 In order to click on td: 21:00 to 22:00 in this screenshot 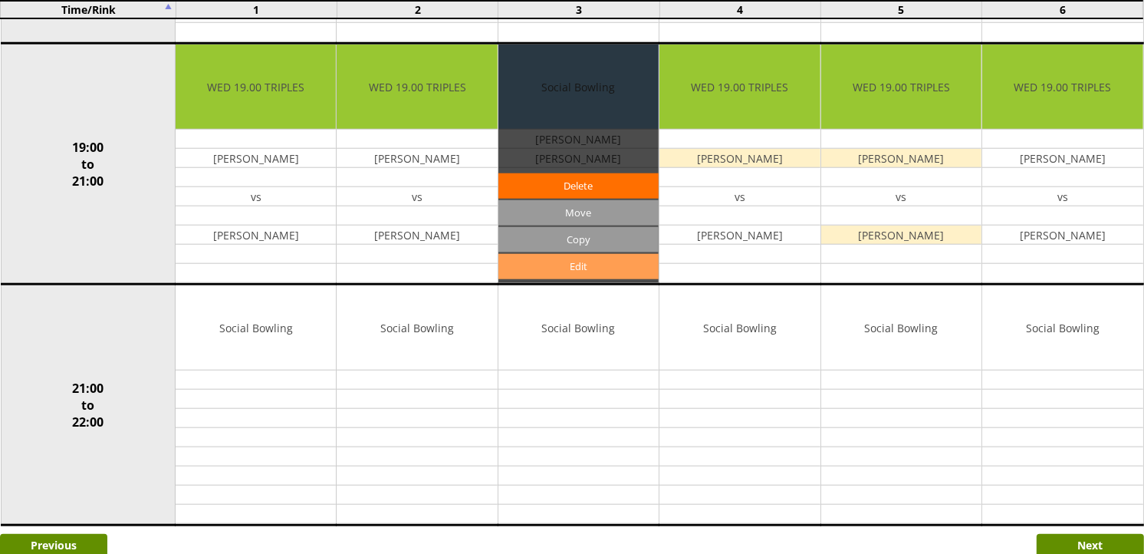, I will do `click(88, 405)`.